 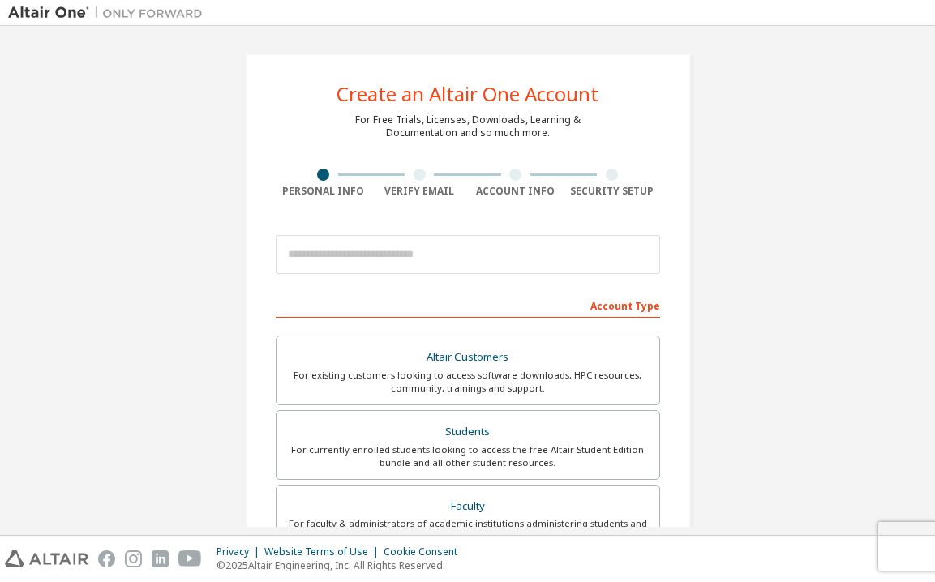 I want to click on div: Cookie Consent, so click(x=425, y=552).